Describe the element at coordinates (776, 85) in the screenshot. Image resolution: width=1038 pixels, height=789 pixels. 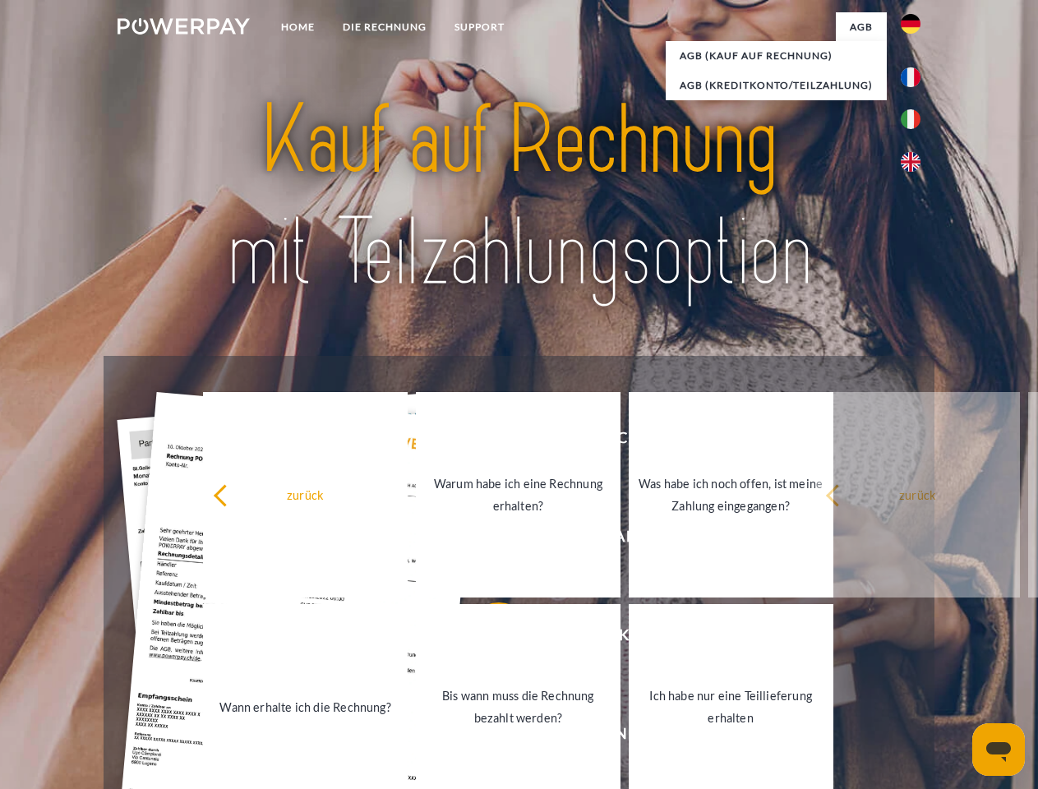
I see `a: AGB (Kreditkonto/Teilzahlung)` at that location.